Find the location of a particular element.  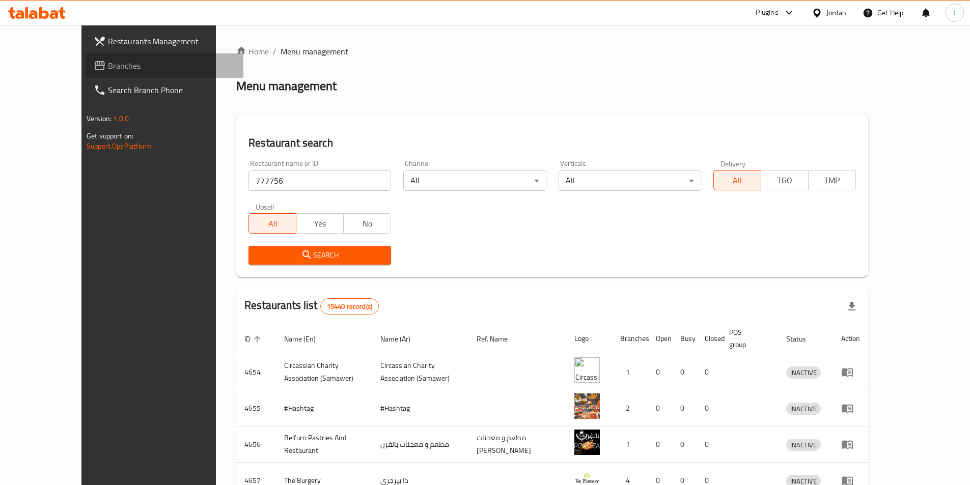

span: Yes is located at coordinates (320, 223).